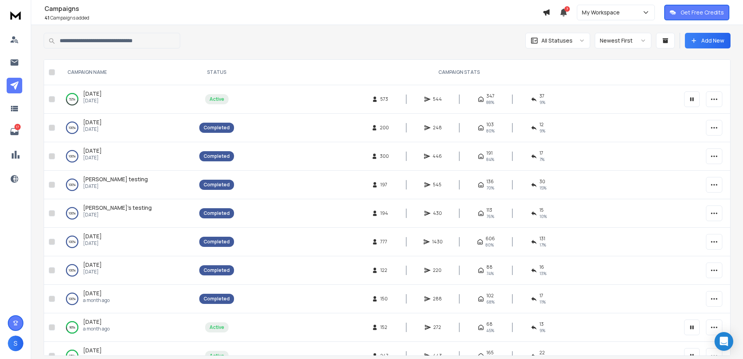  What do you see at coordinates (293, 9) in the screenshot?
I see `h1: Campaigns` at bounding box center [293, 9].